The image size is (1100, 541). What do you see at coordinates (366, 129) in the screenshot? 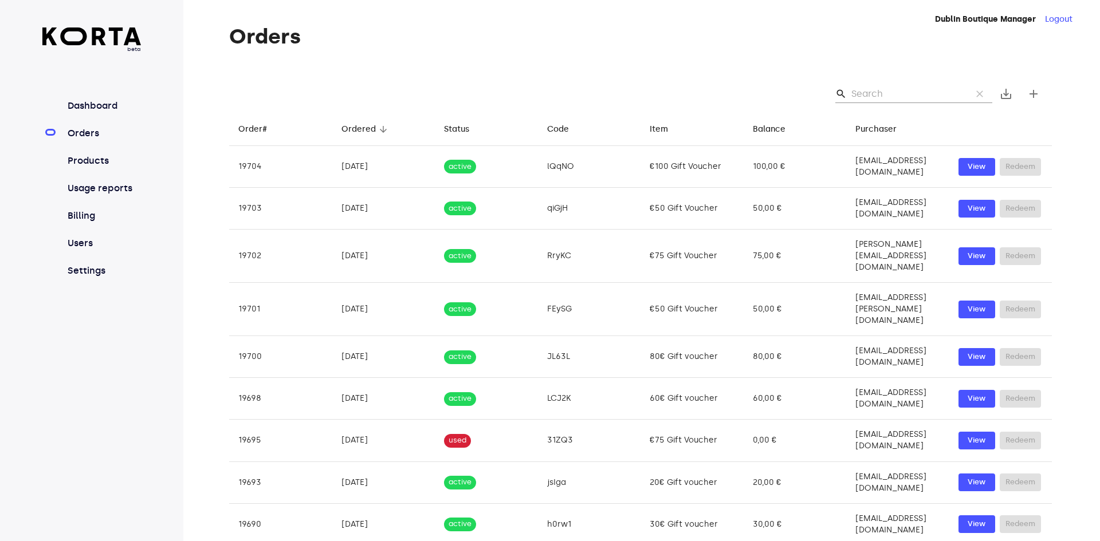
I see `span: Ordered` at bounding box center [366, 129].